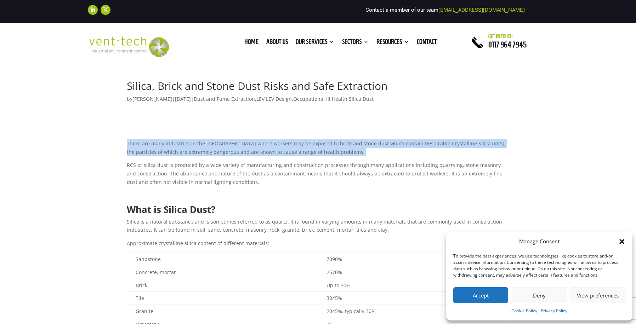 This screenshot has width=636, height=324. Describe the element at coordinates (223, 312) in the screenshot. I see `td: Granite` at that location.